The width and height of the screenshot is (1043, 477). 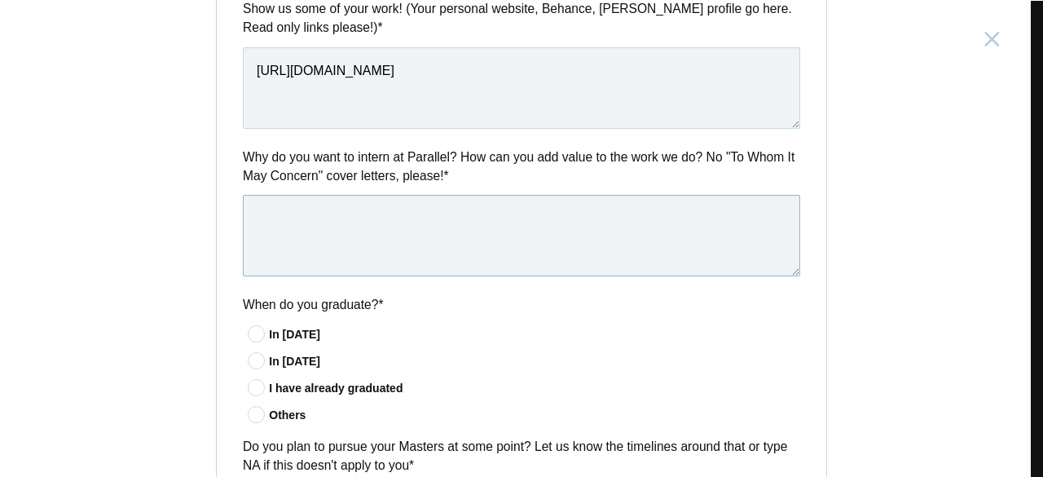 I want to click on label: Do you plan to pursue your Masters at some point? Let us know the timelines around that or type N..., so click(x=522, y=456).